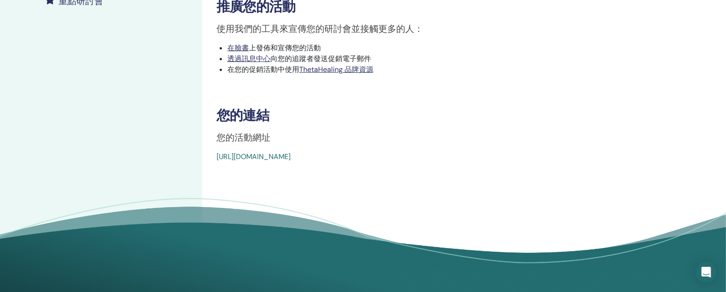  I want to click on font: 您的連結, so click(243, 115).